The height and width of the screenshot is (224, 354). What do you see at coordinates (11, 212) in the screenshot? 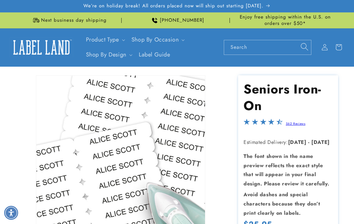
I see `div: Accessibility Menu` at bounding box center [11, 212].